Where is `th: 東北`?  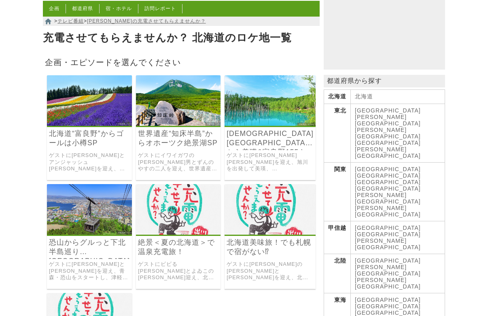 th: 東北 is located at coordinates (337, 133).